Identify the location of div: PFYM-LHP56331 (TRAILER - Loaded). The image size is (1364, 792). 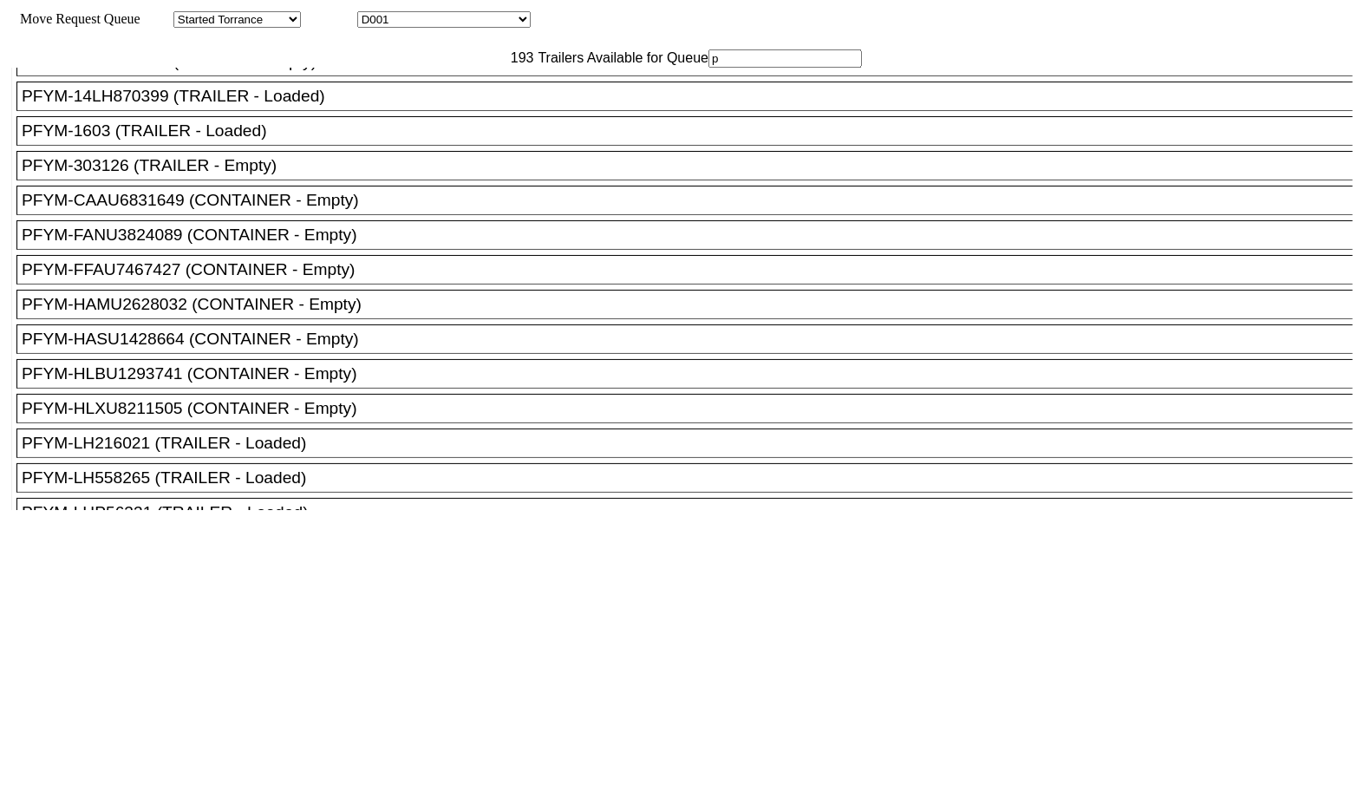
(692, 513).